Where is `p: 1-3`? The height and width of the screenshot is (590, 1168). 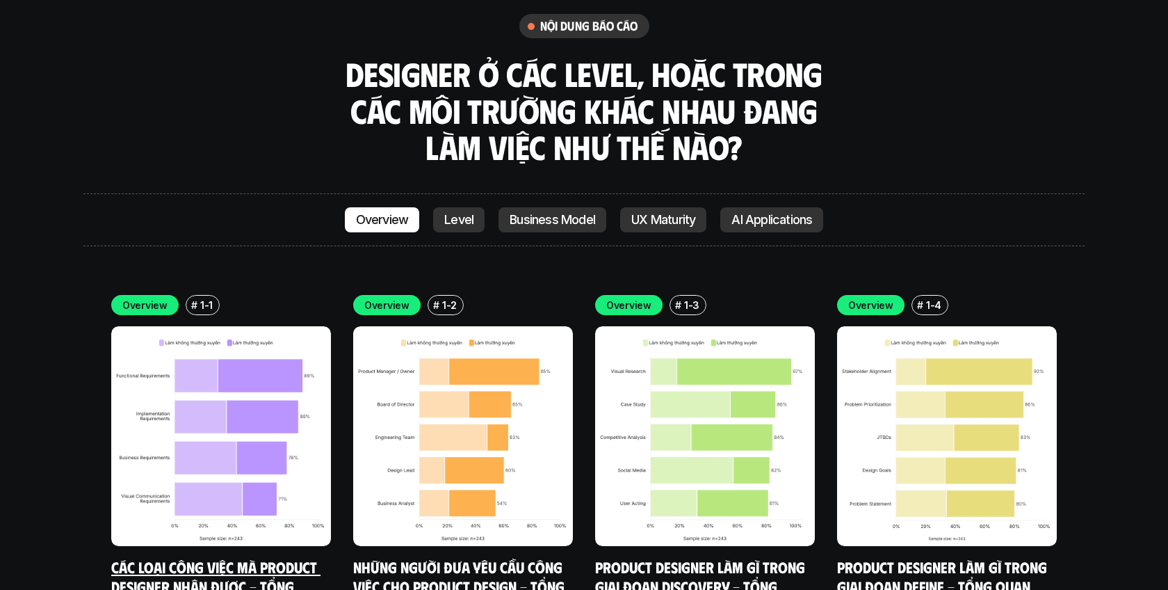
p: 1-3 is located at coordinates (692, 304).